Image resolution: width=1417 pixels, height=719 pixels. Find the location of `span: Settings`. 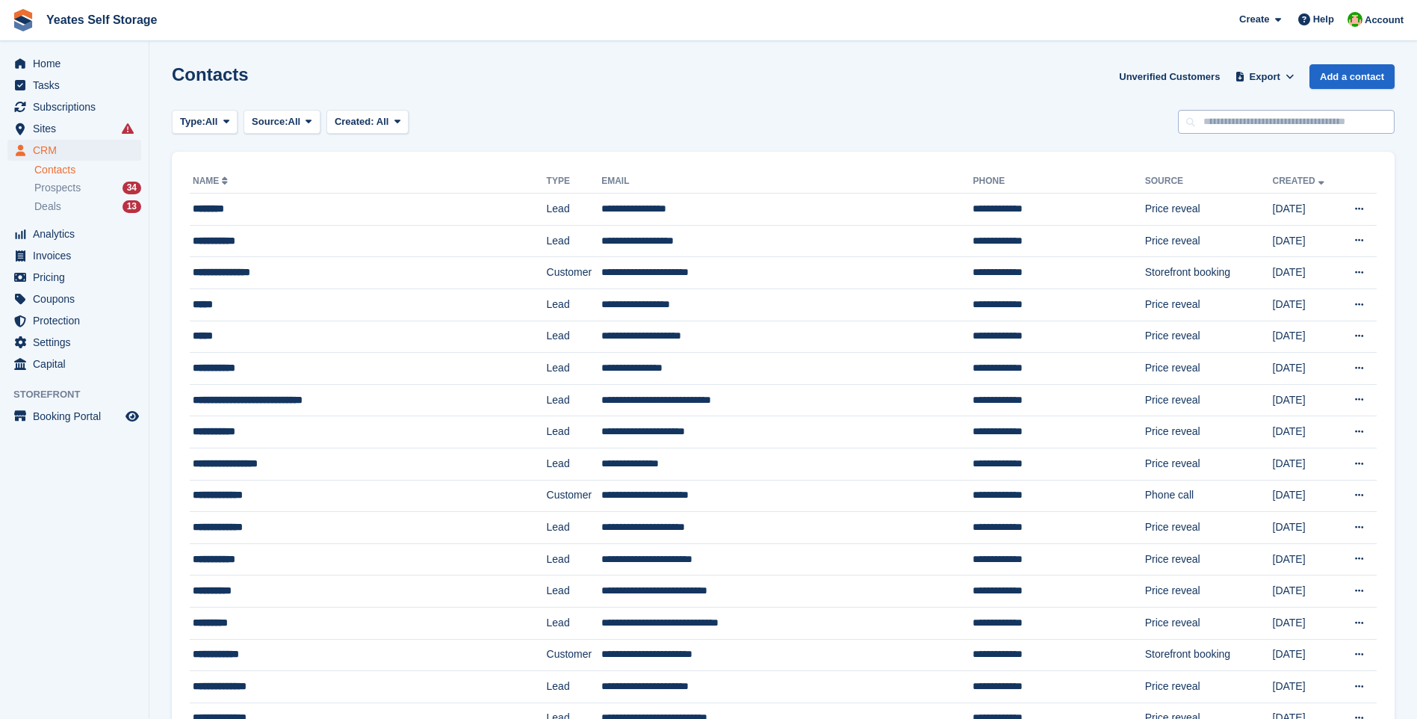

span: Settings is located at coordinates (78, 342).